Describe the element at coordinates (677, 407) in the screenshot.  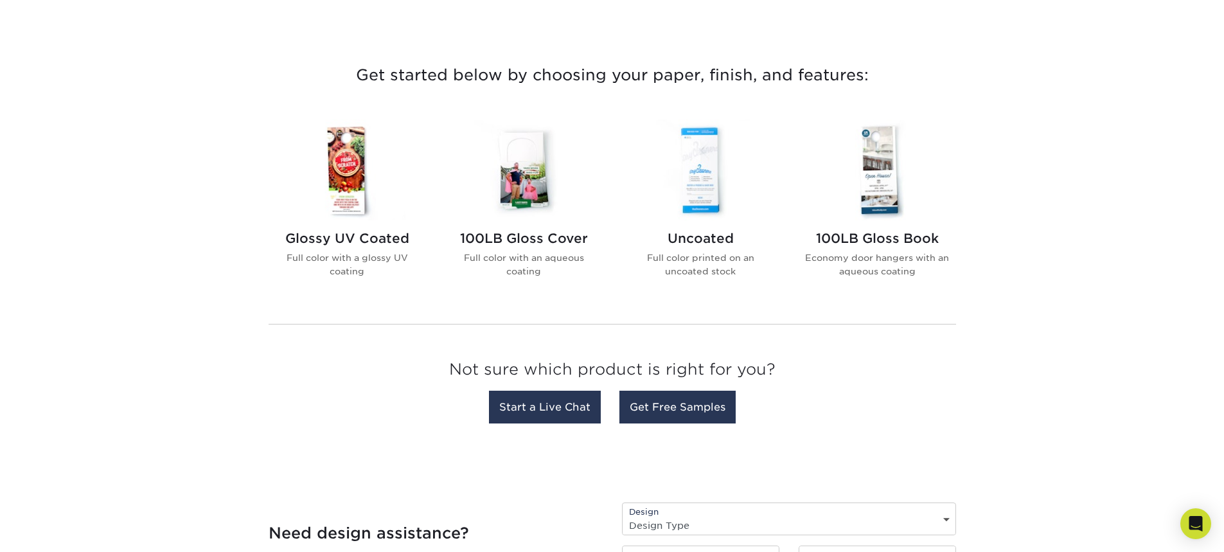
I see `a: Get Free Samples` at that location.